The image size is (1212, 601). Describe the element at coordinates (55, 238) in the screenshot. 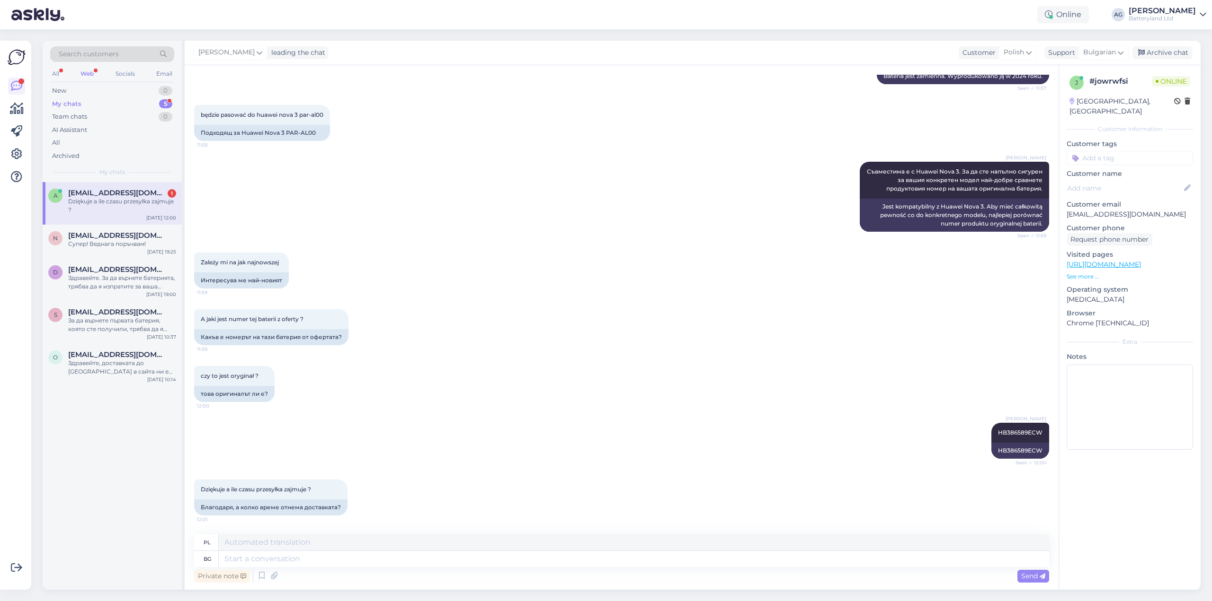

I see `span: n` at that location.